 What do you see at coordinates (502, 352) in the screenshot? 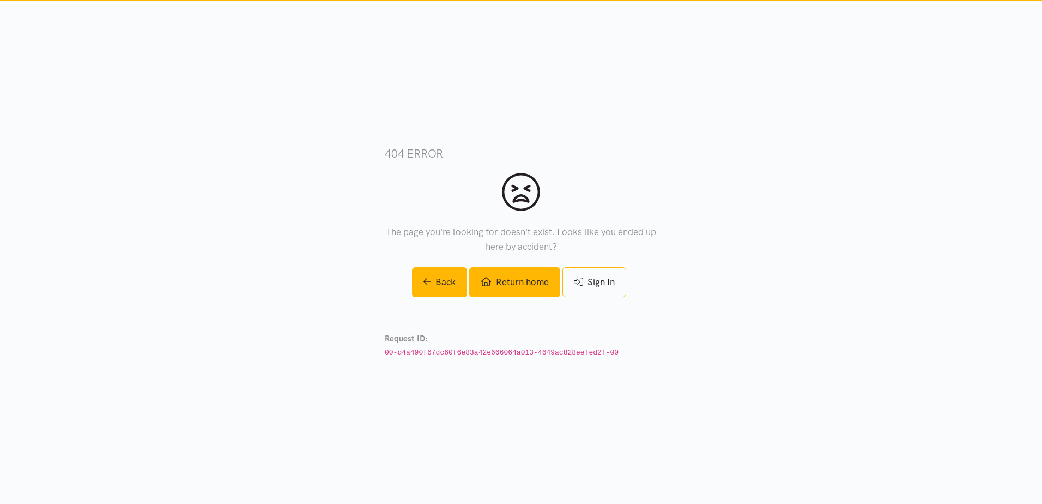
I see `code: 00-d4a490f67dc60f6e83a42e666064a013-4649ac828eefed2f-00` at bounding box center [502, 352].